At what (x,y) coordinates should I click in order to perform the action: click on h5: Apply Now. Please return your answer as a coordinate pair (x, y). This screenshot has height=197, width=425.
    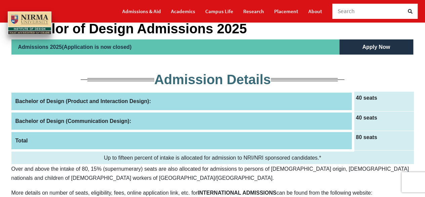
    Looking at the image, I should click on (376, 47).